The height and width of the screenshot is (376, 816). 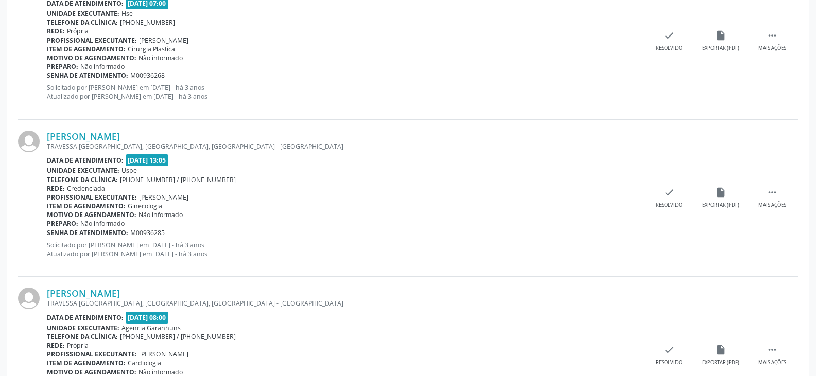 I want to click on span: M00936268, so click(x=147, y=75).